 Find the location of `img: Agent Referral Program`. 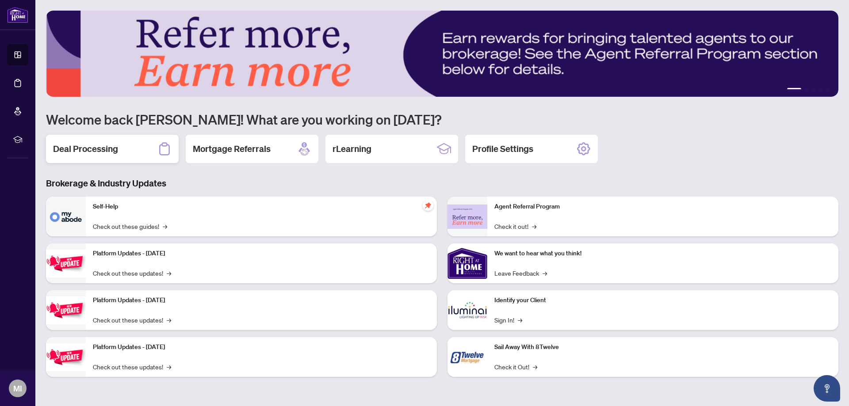

img: Agent Referral Program is located at coordinates (468, 217).